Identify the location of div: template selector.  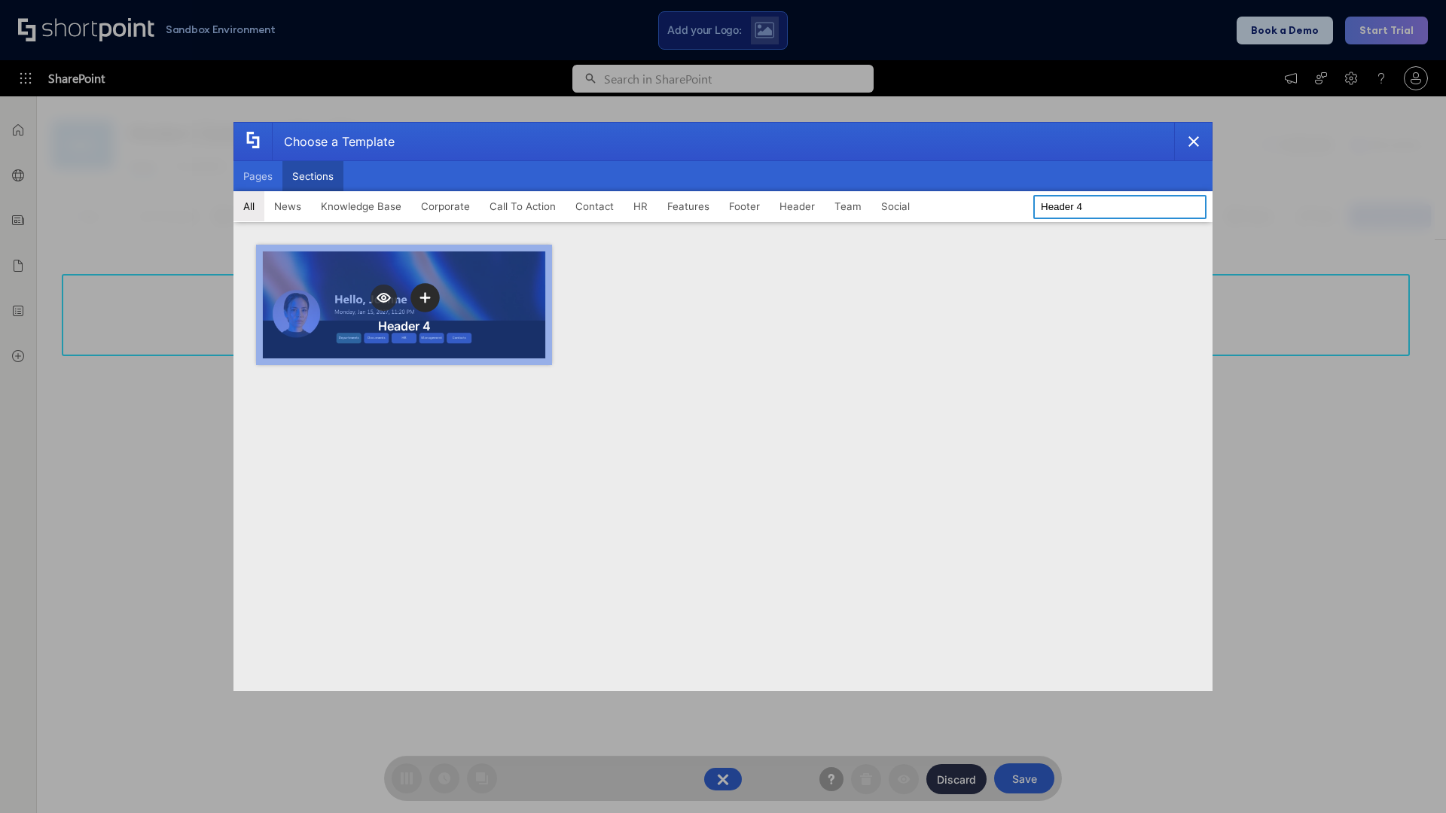
(723, 407).